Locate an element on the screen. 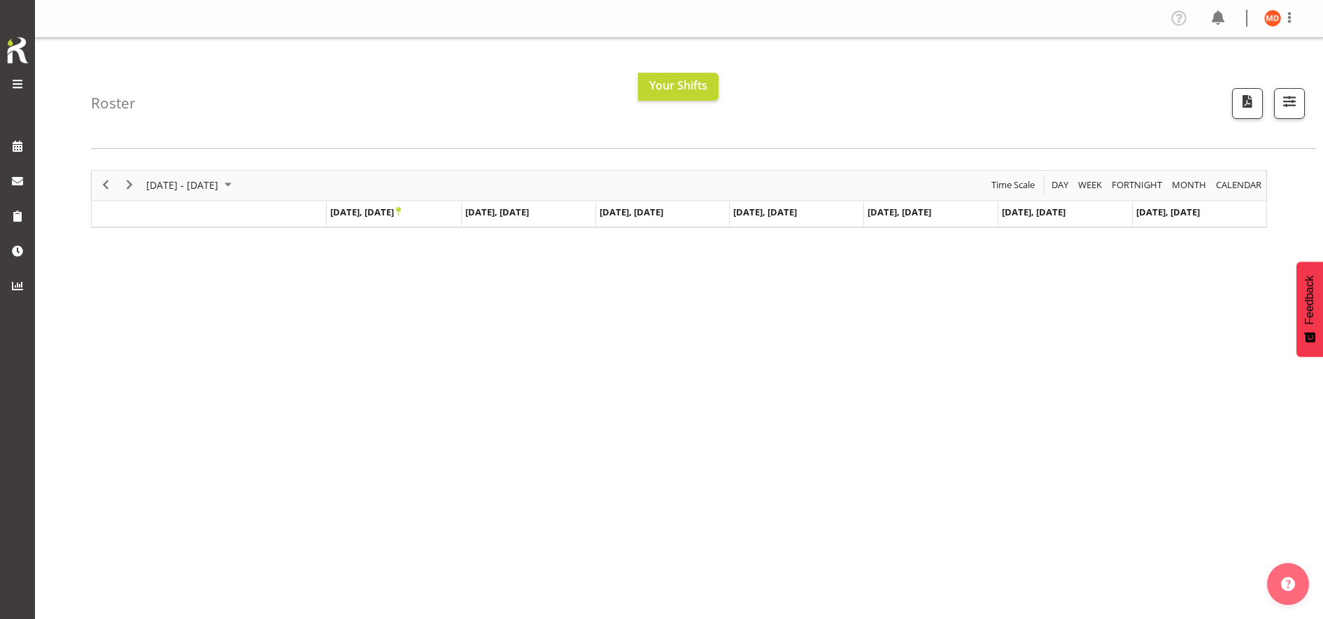 Image resolution: width=1323 pixels, height=619 pixels. span: calendar is located at coordinates (1238, 185).